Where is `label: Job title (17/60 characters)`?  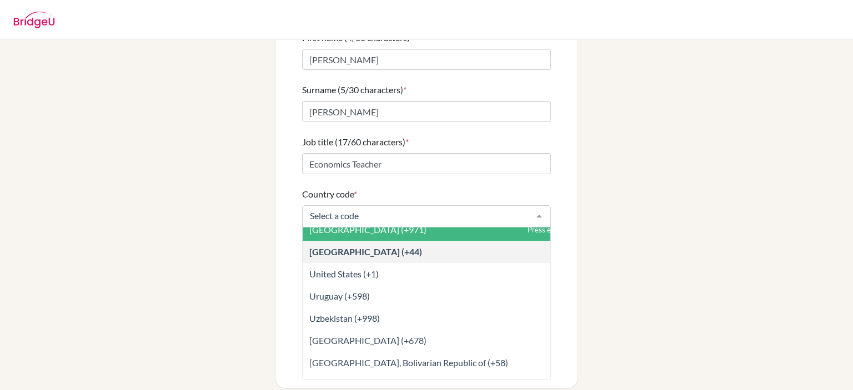
label: Job title (17/60 characters) is located at coordinates (355, 142).